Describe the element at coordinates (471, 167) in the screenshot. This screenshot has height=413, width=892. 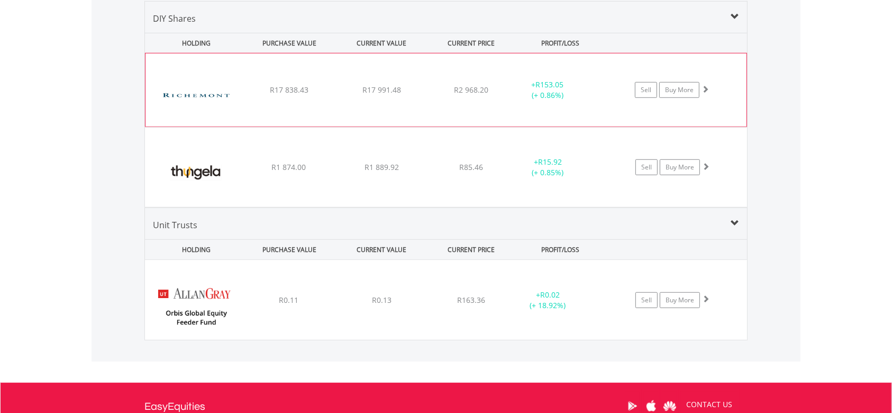
I see `span: R85.46` at that location.